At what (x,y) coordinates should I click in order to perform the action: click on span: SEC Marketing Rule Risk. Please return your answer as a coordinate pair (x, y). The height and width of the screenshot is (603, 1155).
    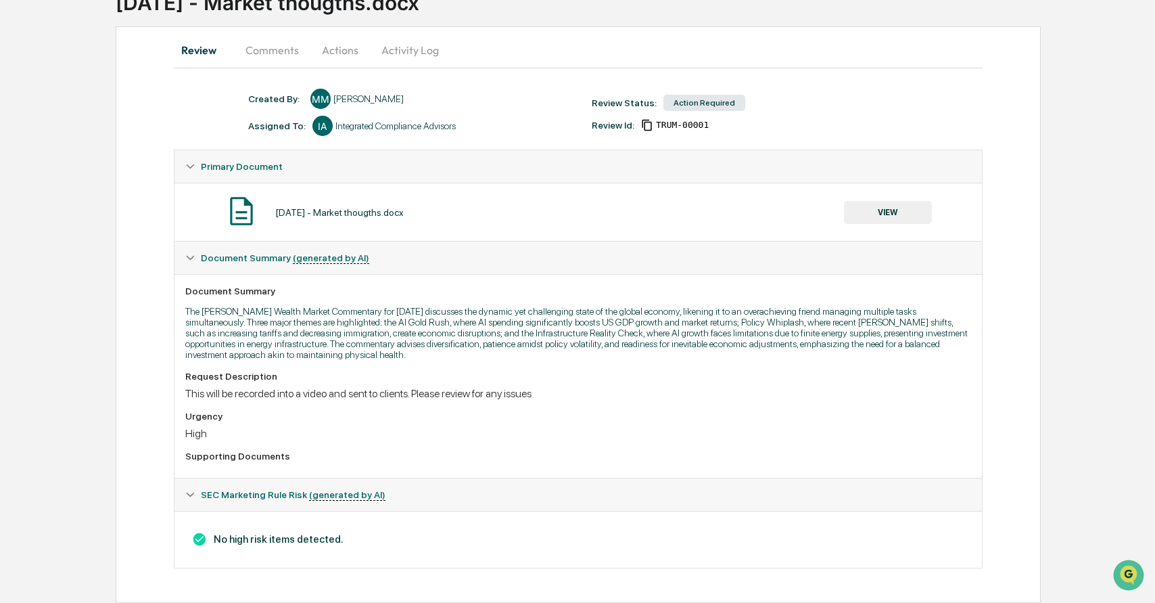
    Looking at the image, I should click on (293, 495).